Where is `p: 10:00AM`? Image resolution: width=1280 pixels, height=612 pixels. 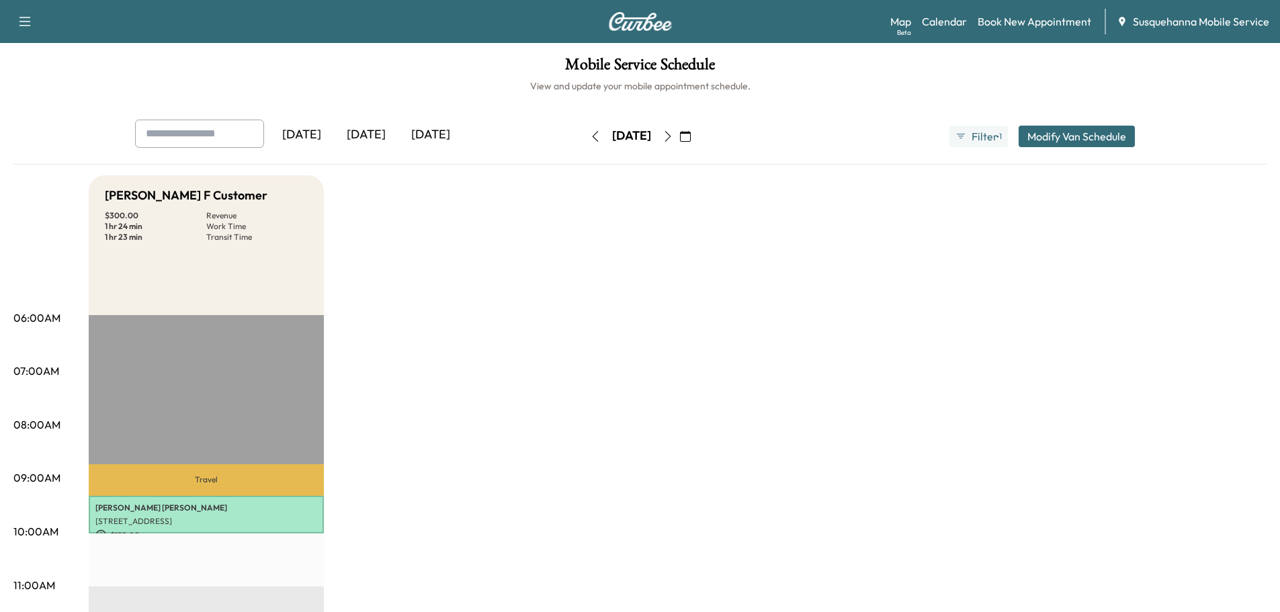
p: 10:00AM is located at coordinates (36, 532).